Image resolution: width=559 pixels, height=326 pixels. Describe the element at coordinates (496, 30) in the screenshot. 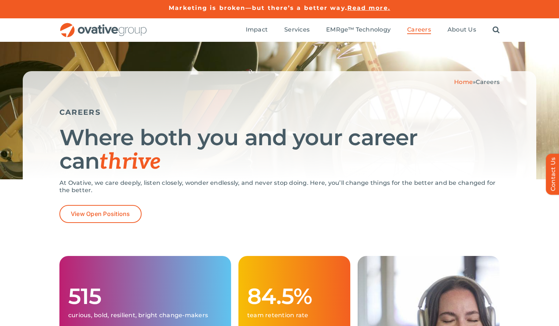

I see `a: Search` at that location.